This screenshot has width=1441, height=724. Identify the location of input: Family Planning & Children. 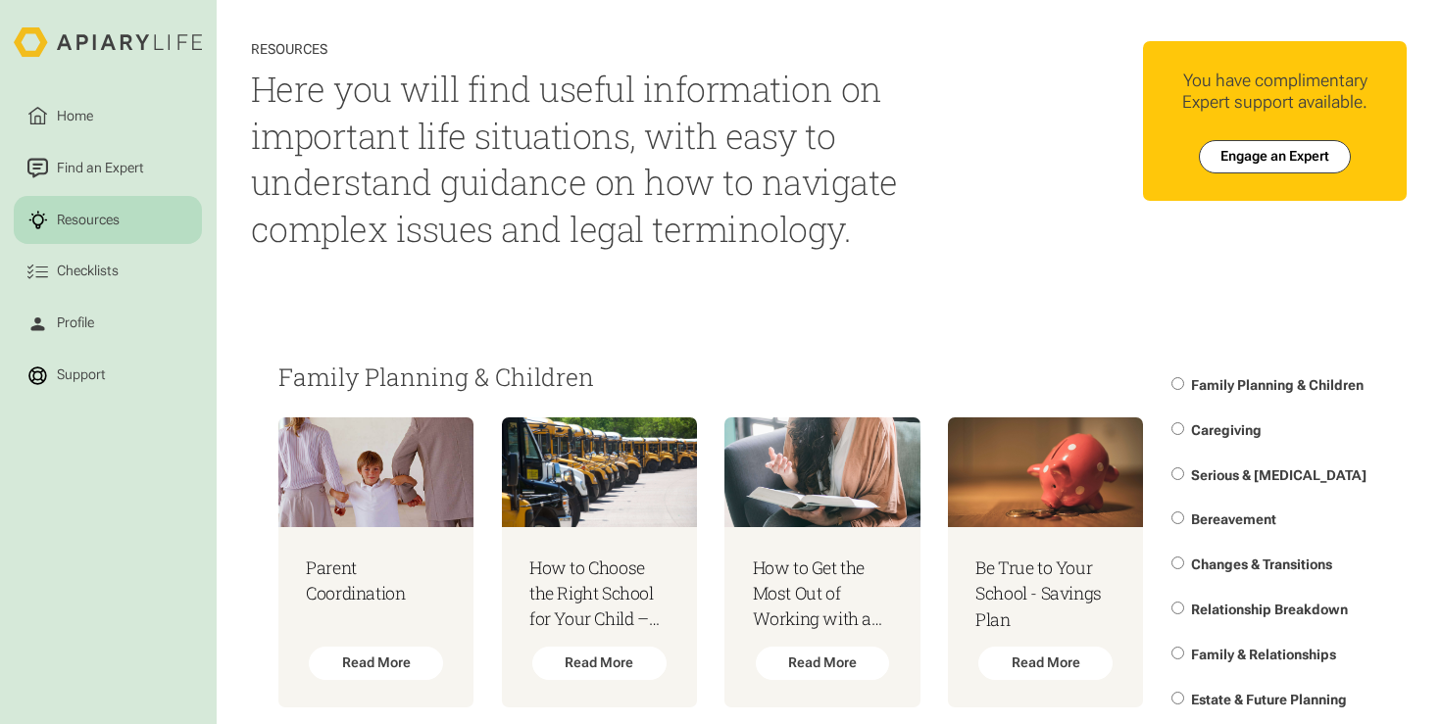
(1177, 383).